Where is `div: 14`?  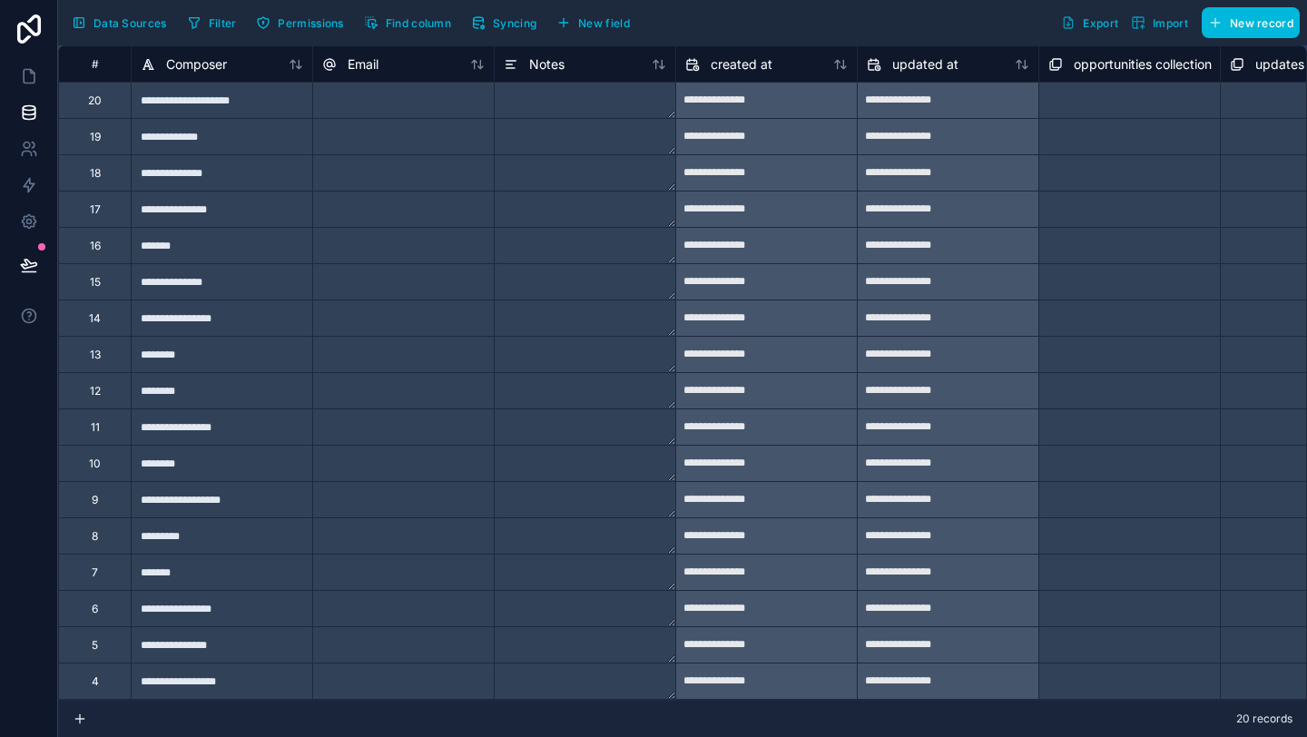
div: 14 is located at coordinates (94, 319).